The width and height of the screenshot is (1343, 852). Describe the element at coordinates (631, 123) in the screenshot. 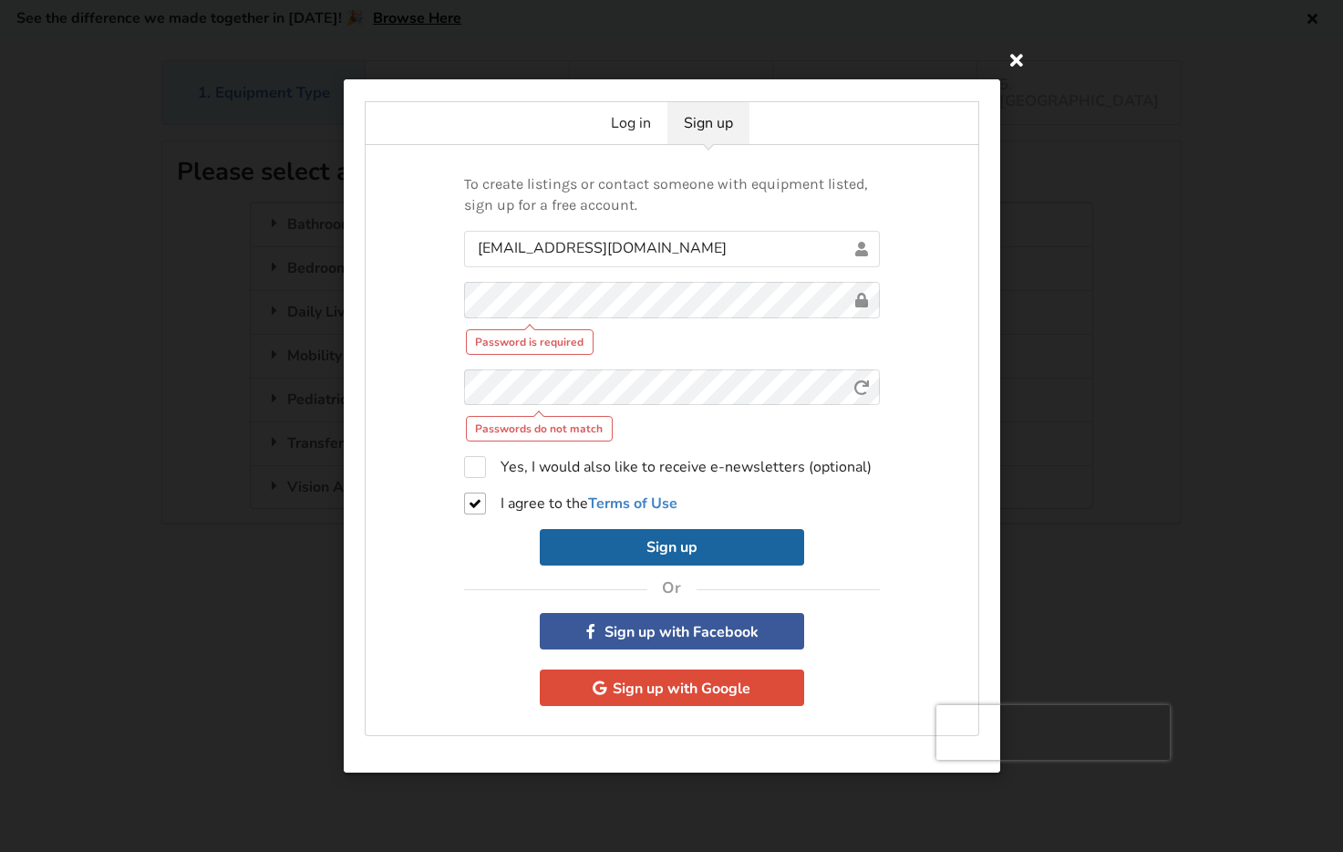

I see `a: Log in` at that location.